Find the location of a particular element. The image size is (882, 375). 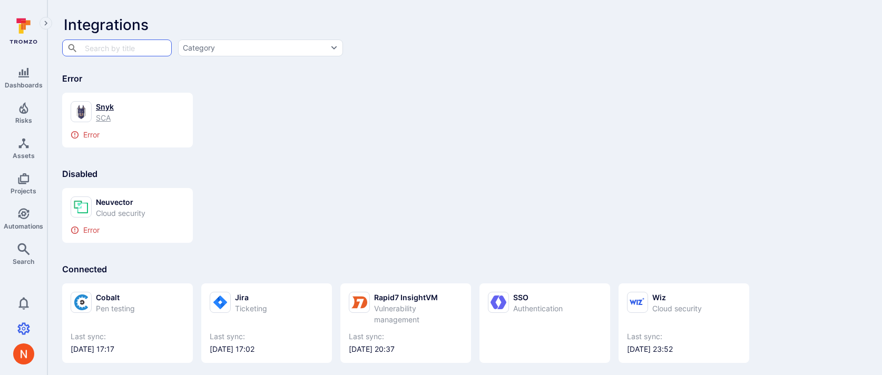

div: Authentication is located at coordinates (538, 308).